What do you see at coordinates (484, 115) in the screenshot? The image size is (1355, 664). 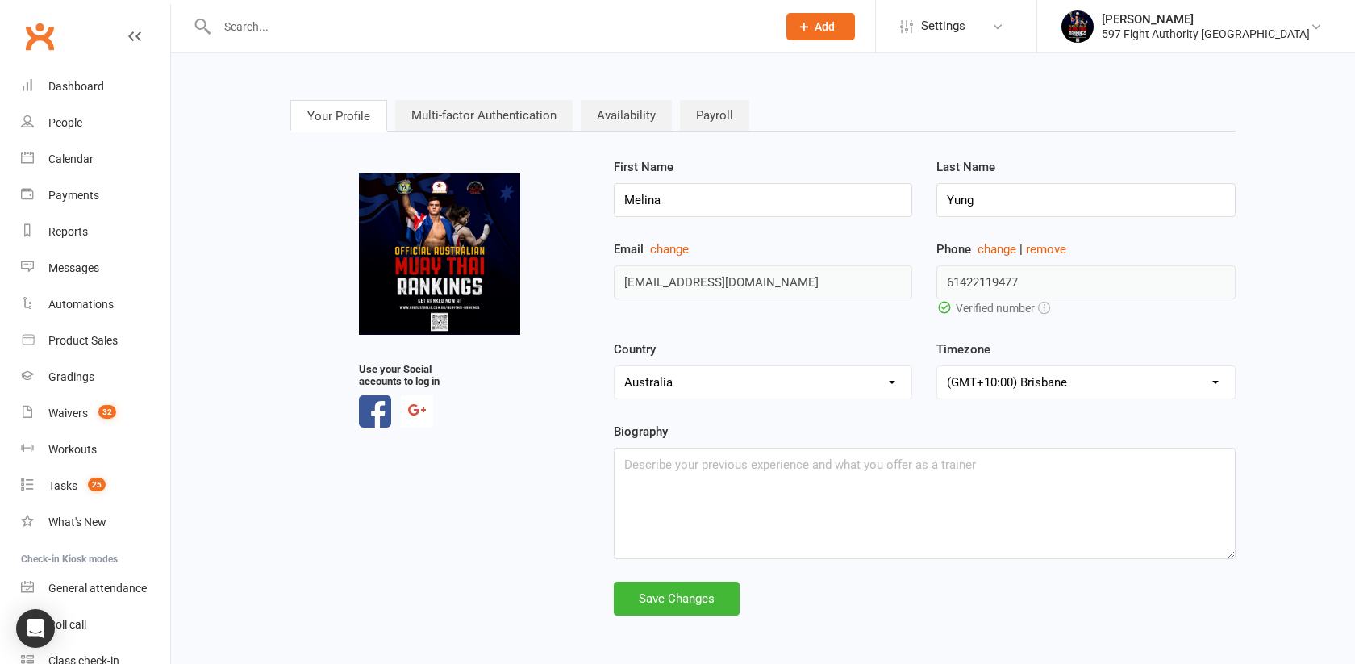 I see `a: Multi-factor Authentication` at bounding box center [484, 115].